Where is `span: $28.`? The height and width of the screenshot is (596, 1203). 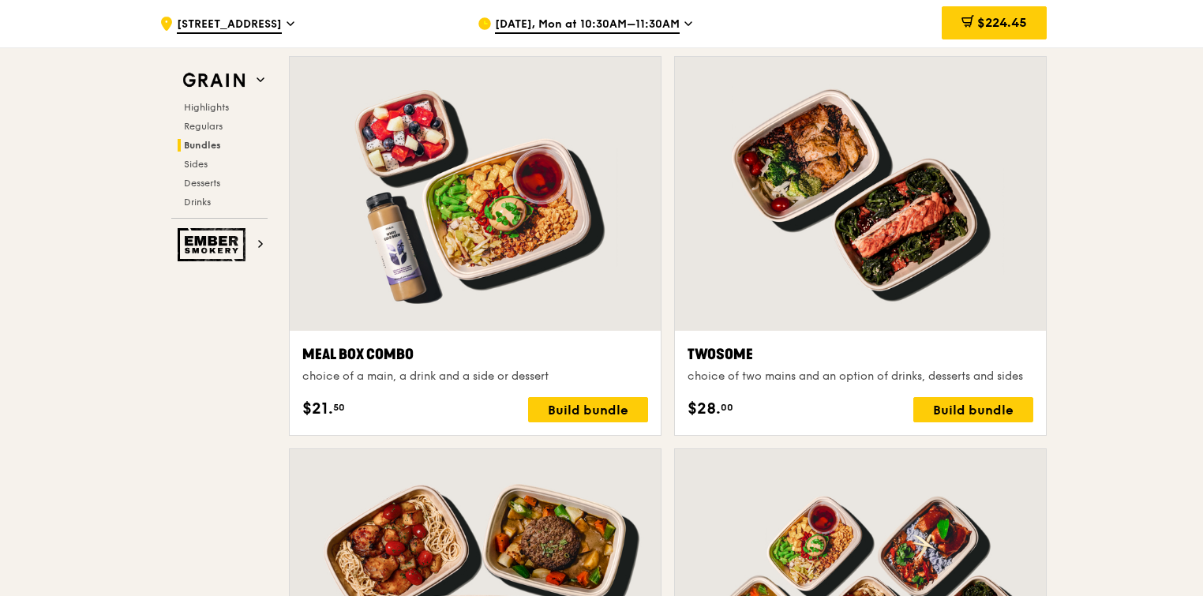
span: $28. is located at coordinates (704, 409).